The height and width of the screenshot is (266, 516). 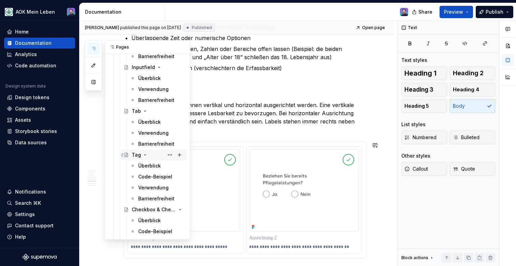 What do you see at coordinates (40, 131) in the screenshot?
I see `a: Storybook stories` at bounding box center [40, 131].